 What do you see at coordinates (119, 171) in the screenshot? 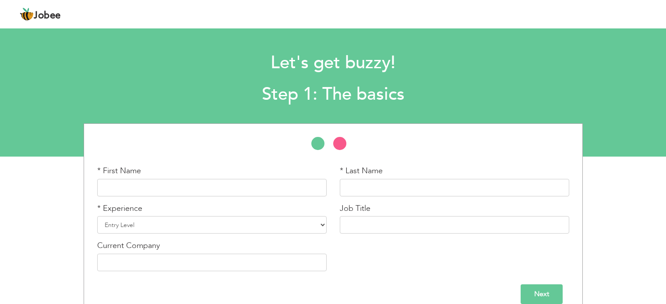
I see `label: * First Name` at bounding box center [119, 171].